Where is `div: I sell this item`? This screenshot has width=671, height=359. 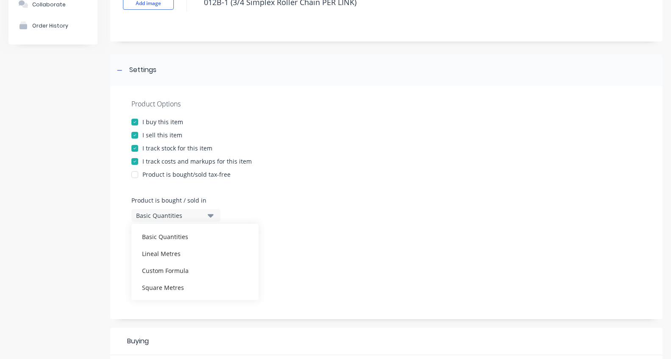 div: I sell this item is located at coordinates (162, 135).